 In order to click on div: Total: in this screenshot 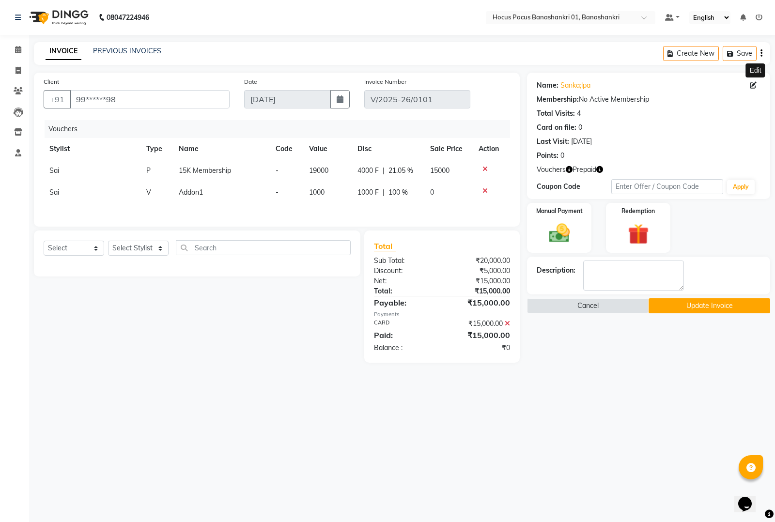, I will do `click(405, 291)`.